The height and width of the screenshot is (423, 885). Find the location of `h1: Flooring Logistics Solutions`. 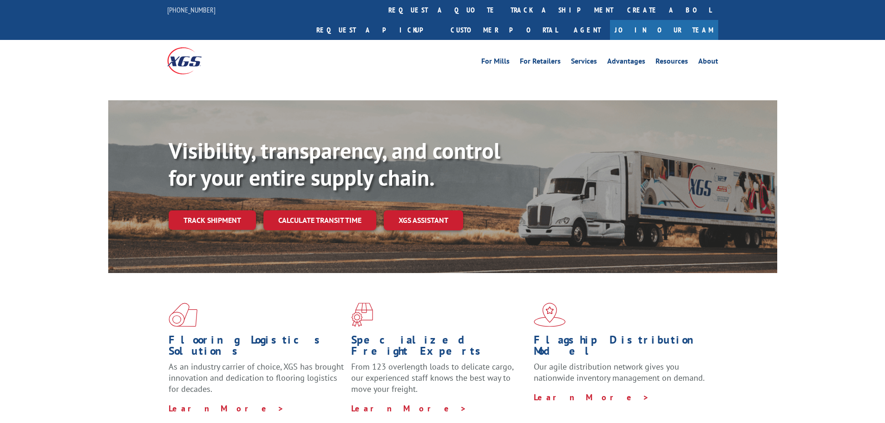

h1: Flooring Logistics Solutions is located at coordinates (256, 348).